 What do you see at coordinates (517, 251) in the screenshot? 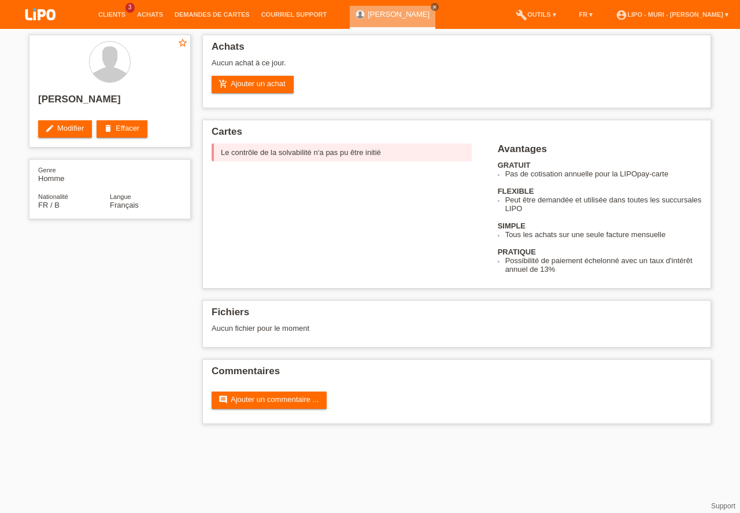
I see `b: PRATIQUE` at bounding box center [517, 251].